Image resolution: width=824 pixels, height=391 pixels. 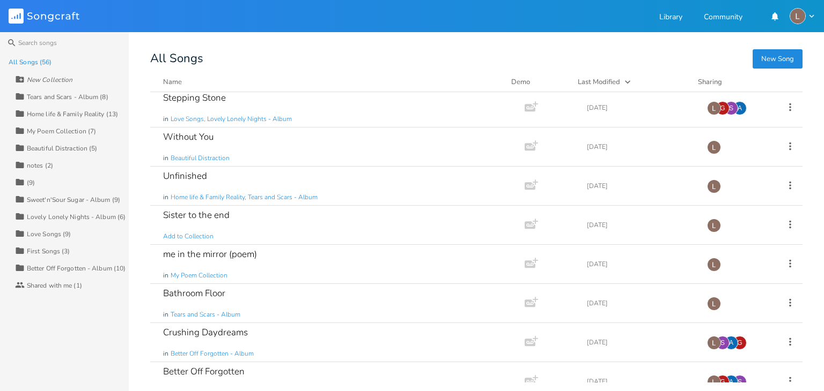 What do you see at coordinates (188, 236) in the screenshot?
I see `span: Add to Collection` at bounding box center [188, 236].